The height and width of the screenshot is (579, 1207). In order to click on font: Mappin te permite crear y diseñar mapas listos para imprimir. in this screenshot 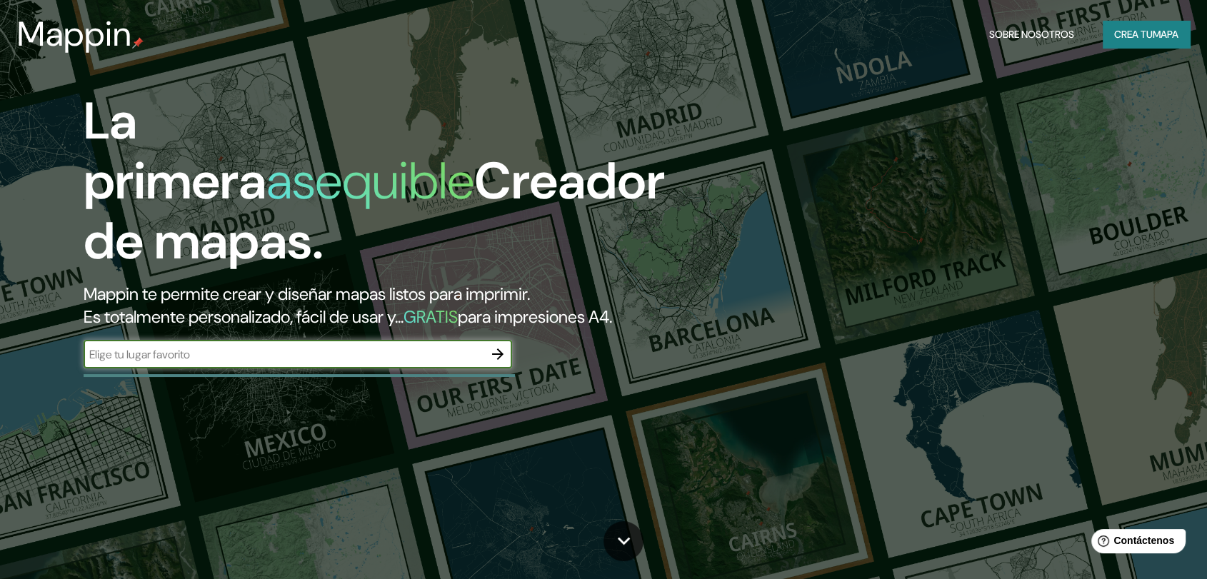, I will do `click(306, 293)`.